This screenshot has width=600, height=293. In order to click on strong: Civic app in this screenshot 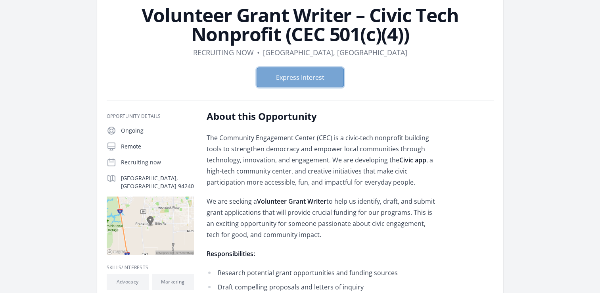, I will do `click(413, 160)`.